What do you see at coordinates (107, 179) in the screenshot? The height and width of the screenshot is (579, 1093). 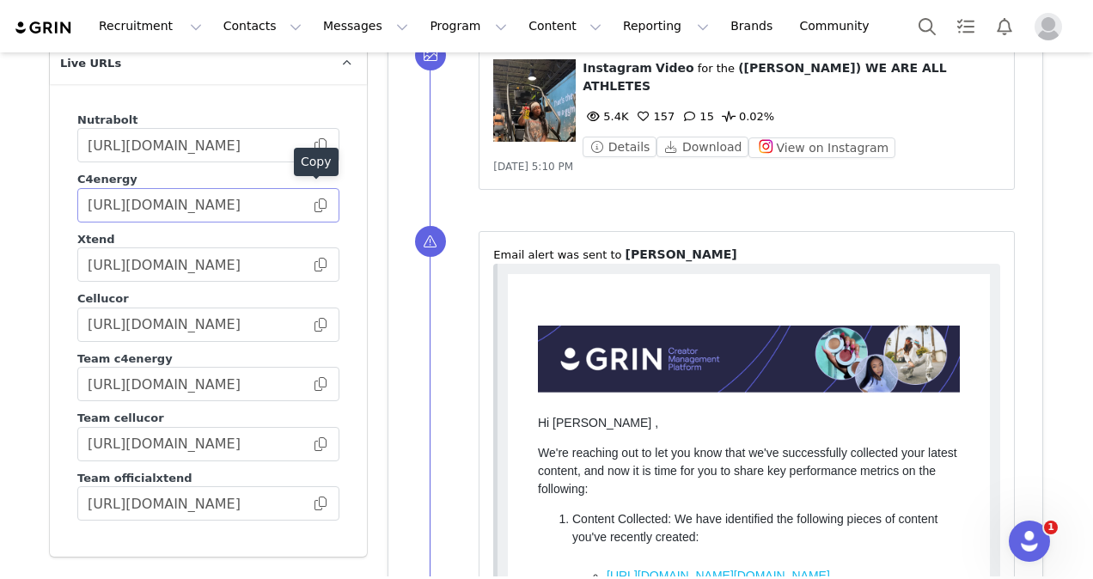 I see `span: C4energy` at bounding box center [107, 179].